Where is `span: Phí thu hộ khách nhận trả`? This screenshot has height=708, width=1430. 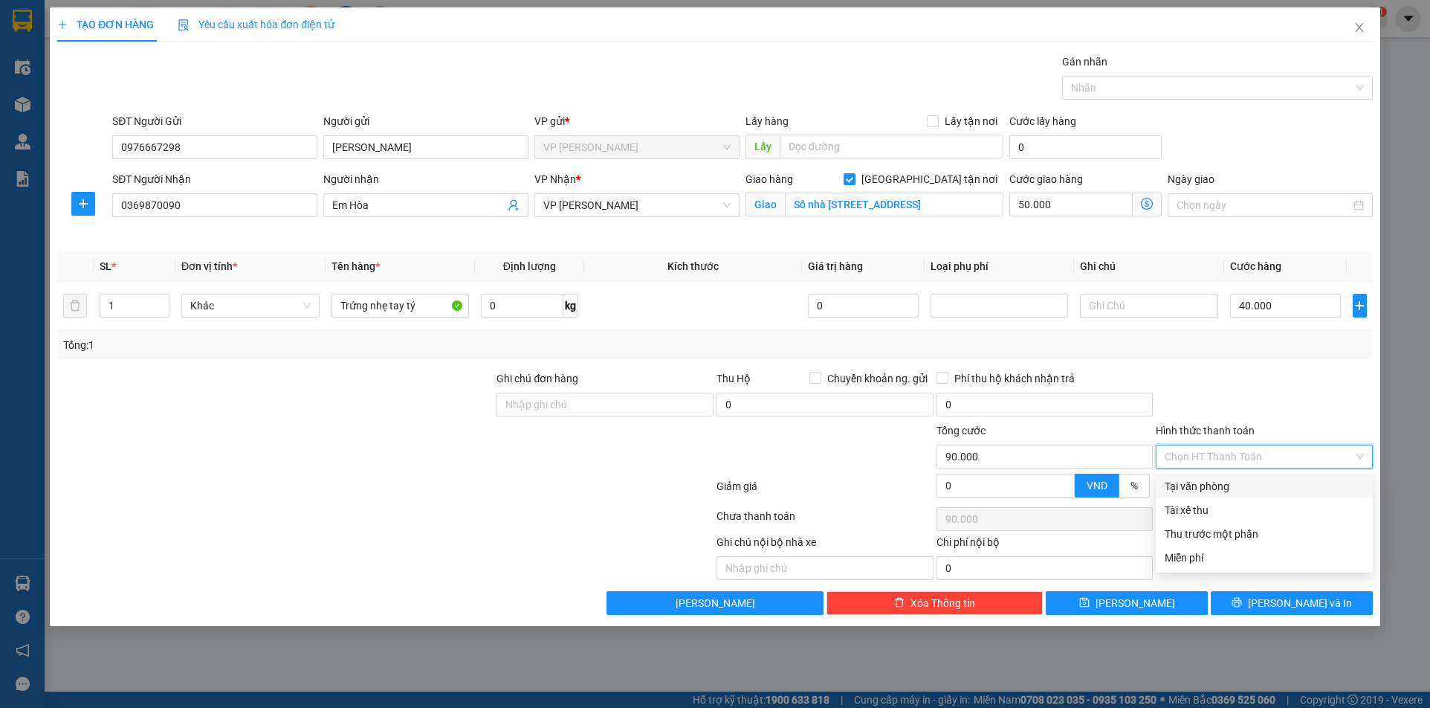
span: Phí thu hộ khách nhận trả is located at coordinates (1014, 378).